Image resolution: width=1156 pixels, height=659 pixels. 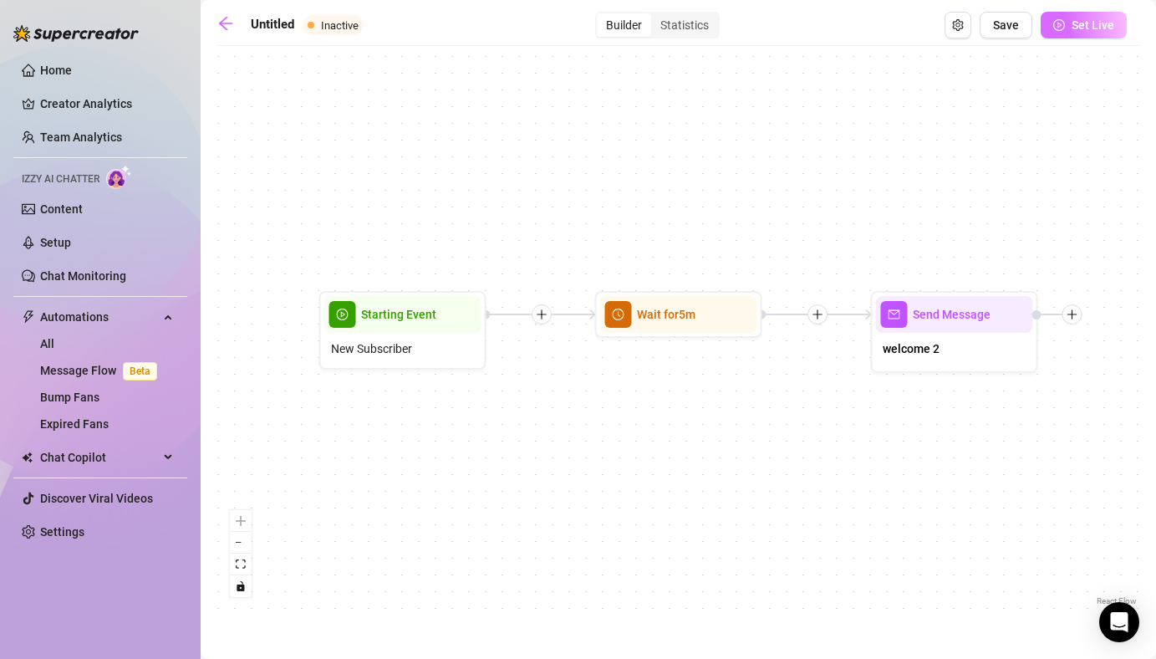 What do you see at coordinates (657, 25) in the screenshot?
I see `div: segmented control` at bounding box center [657, 25].